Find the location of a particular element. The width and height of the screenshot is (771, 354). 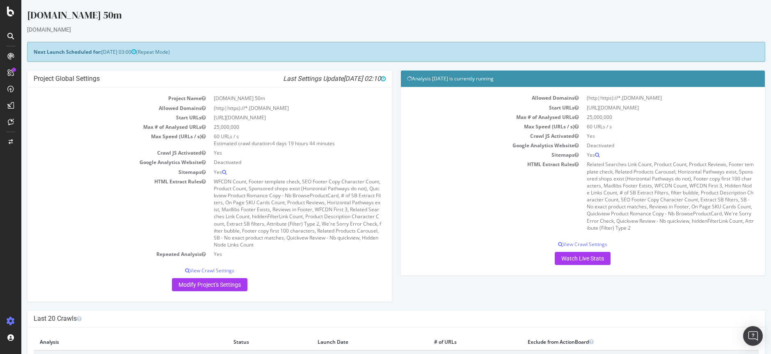

th: Exclude from ActionBoard is located at coordinates (597, 342).